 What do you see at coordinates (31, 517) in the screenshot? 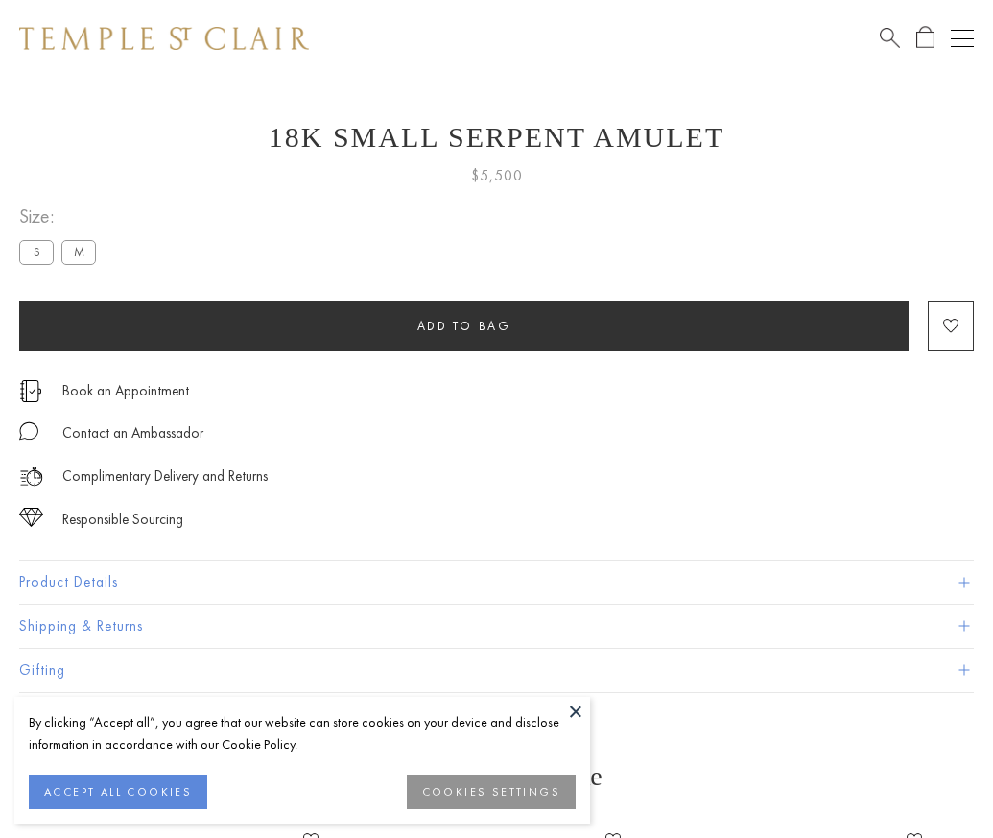
I see `img: icon_sourcing.svg` at bounding box center [31, 517].